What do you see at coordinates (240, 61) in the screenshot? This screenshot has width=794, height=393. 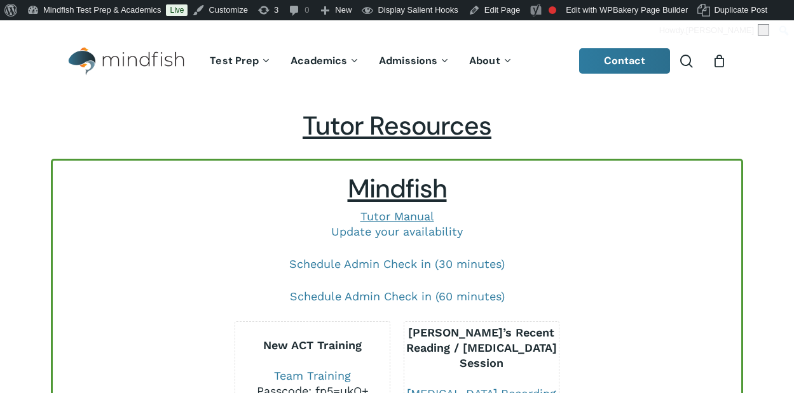 I see `a: Test Prep` at bounding box center [240, 61].